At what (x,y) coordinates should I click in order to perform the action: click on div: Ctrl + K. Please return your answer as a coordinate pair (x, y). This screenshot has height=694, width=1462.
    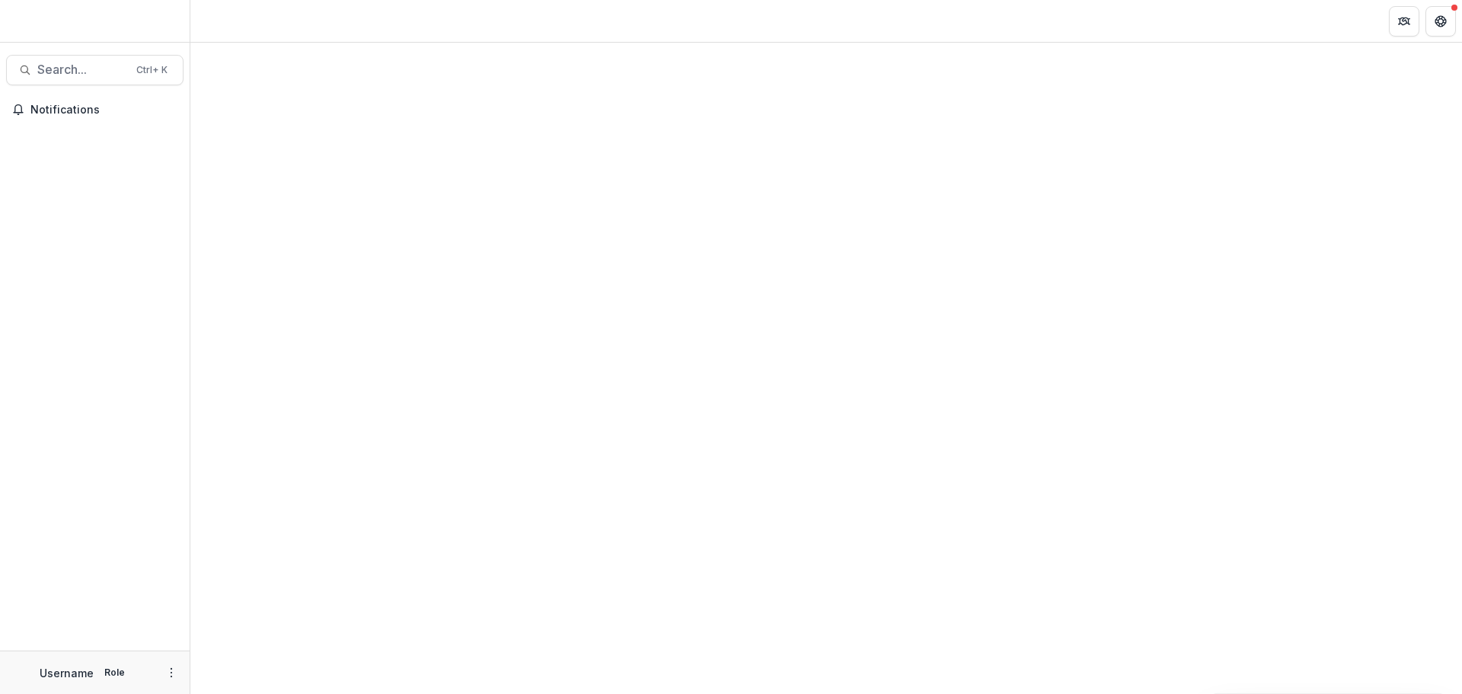
    Looking at the image, I should click on (152, 70).